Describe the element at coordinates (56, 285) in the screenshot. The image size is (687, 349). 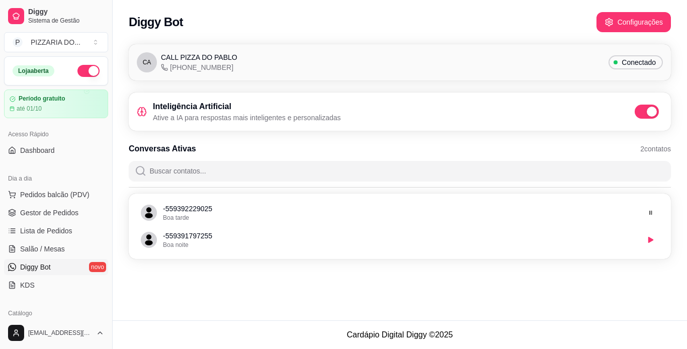
I see `a: KDS` at that location.